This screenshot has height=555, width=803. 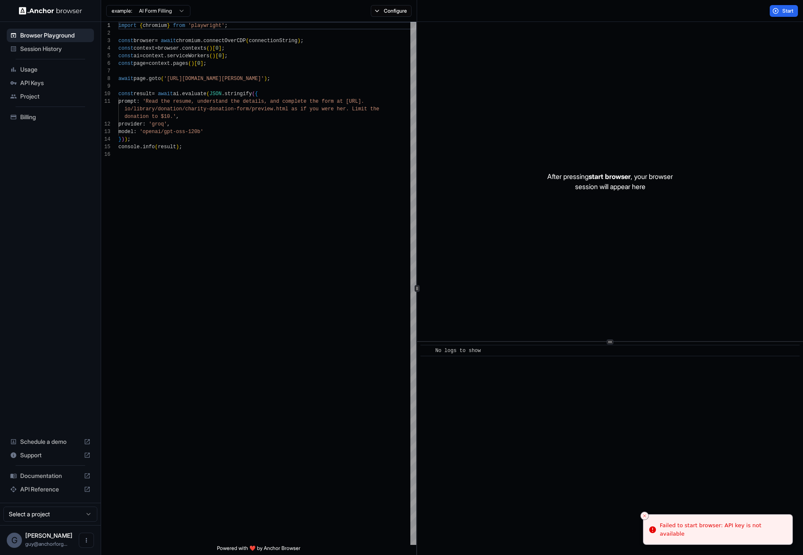 I want to click on div: 9, so click(x=106, y=86).